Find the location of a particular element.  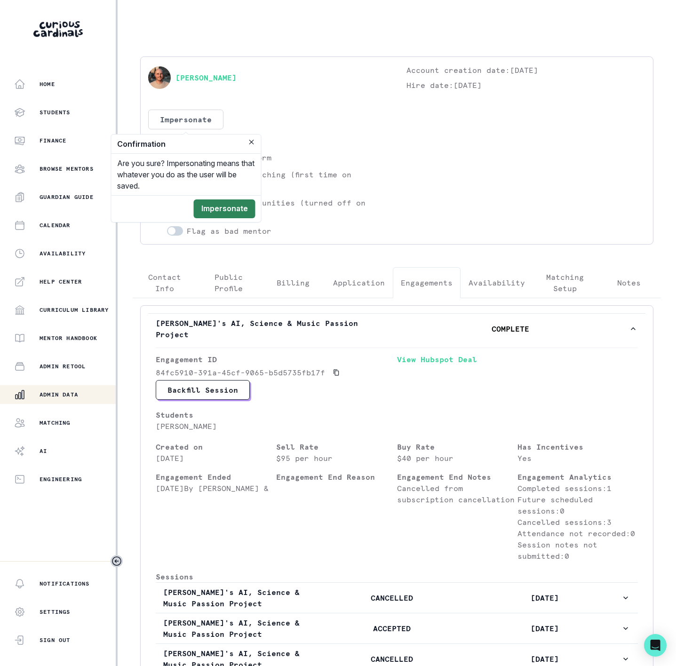

p: Attendance not recorded: 0 is located at coordinates (577, 533).